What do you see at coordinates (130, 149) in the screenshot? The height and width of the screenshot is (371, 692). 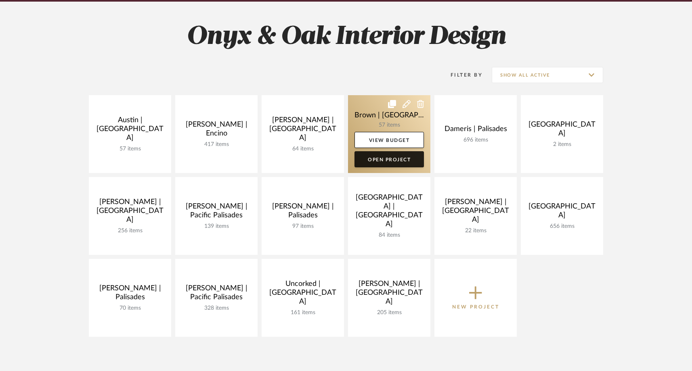 I see `div: 57 items` at bounding box center [130, 149].